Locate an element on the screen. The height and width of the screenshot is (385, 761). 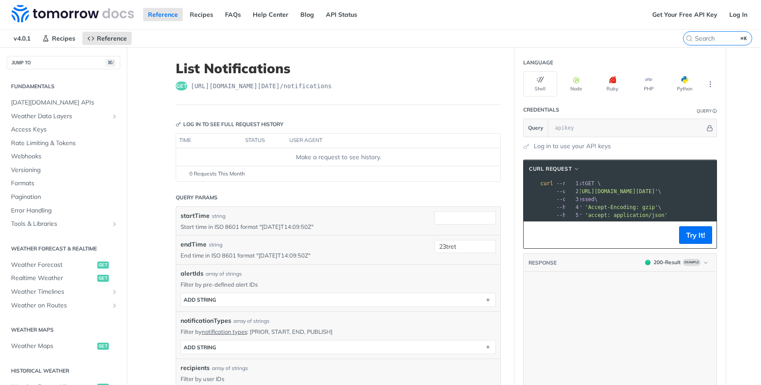
button: Copy to clipboard is located at coordinates (534, 235).